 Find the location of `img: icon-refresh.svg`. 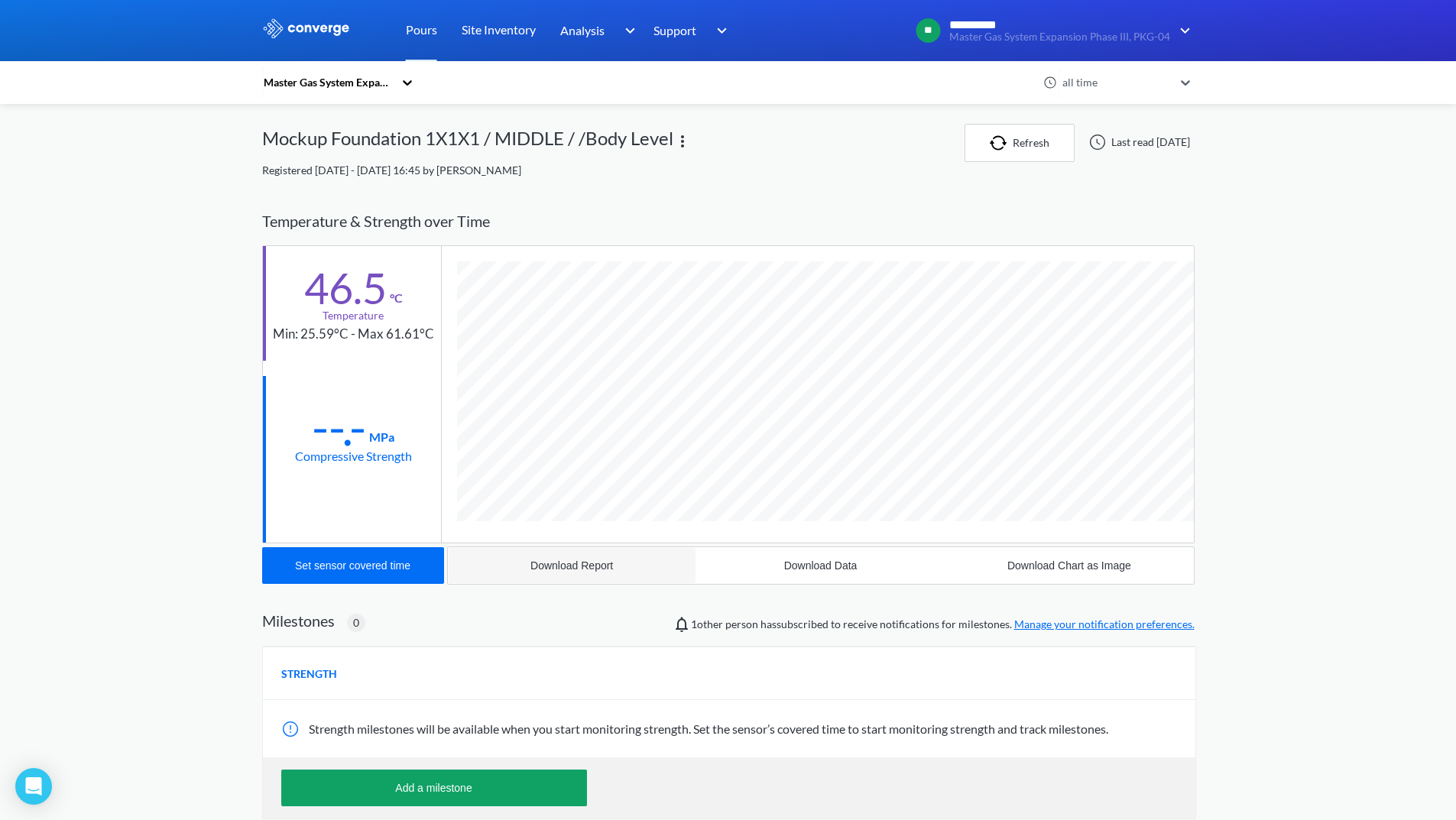

img: icon-refresh.svg is located at coordinates (1001, 143).